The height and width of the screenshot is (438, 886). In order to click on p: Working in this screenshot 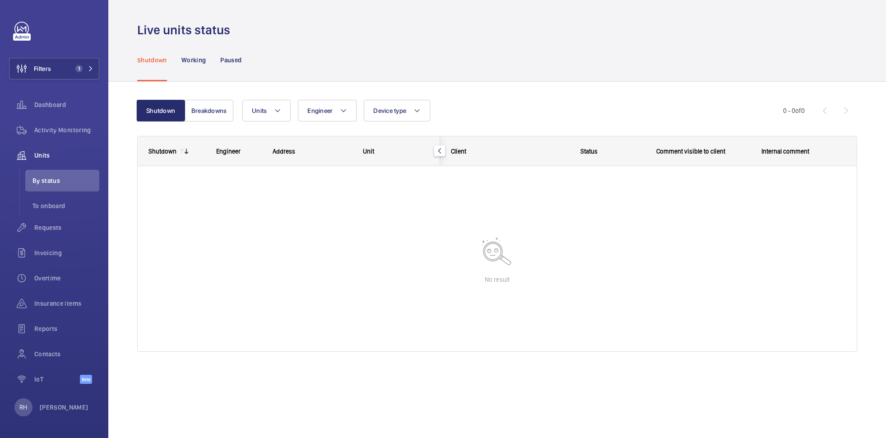, I will do `click(194, 60)`.